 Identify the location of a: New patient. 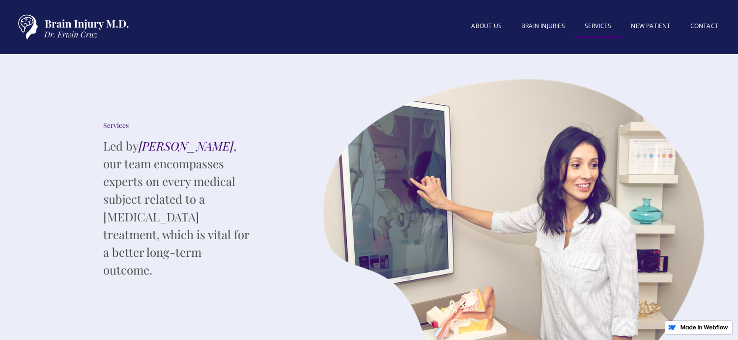
(651, 26).